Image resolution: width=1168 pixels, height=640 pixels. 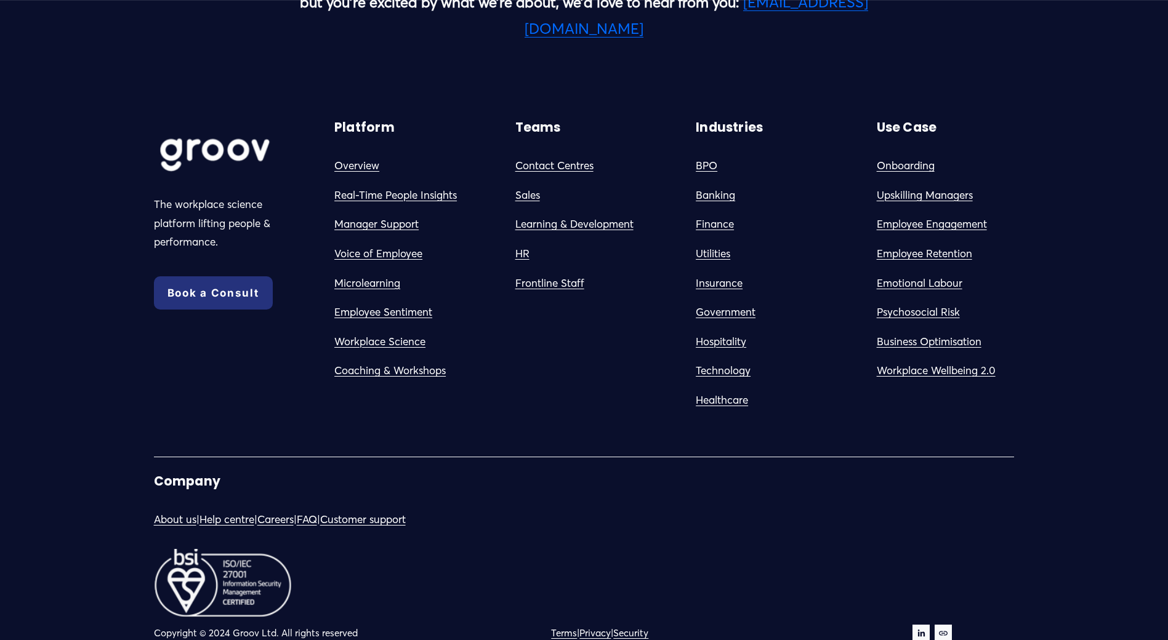 What do you see at coordinates (307, 520) in the screenshot?
I see `a: FAQ` at bounding box center [307, 520].